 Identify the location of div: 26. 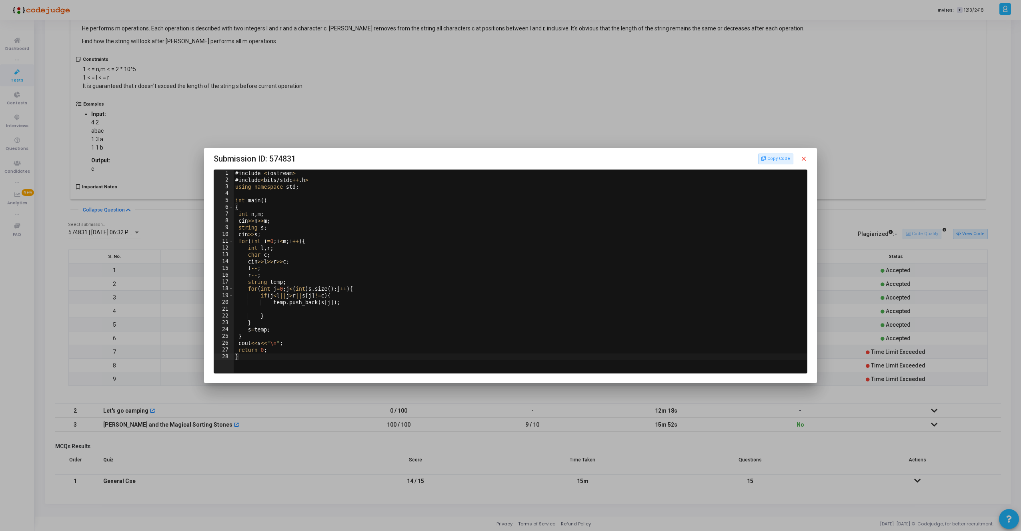
(224, 343).